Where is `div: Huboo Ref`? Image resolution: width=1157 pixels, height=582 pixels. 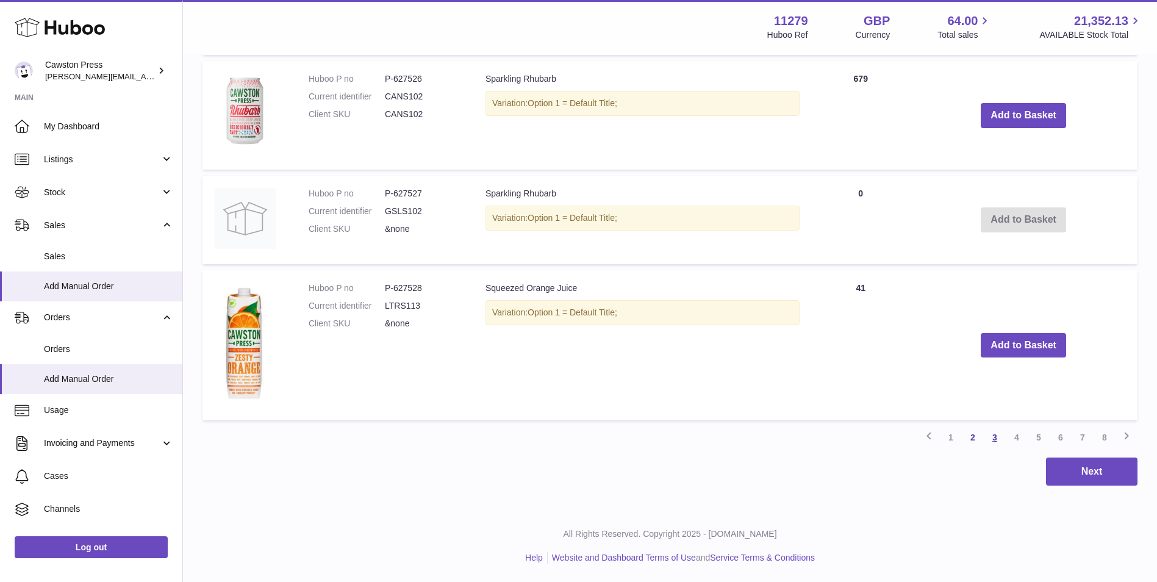 div: Huboo Ref is located at coordinates (788, 35).